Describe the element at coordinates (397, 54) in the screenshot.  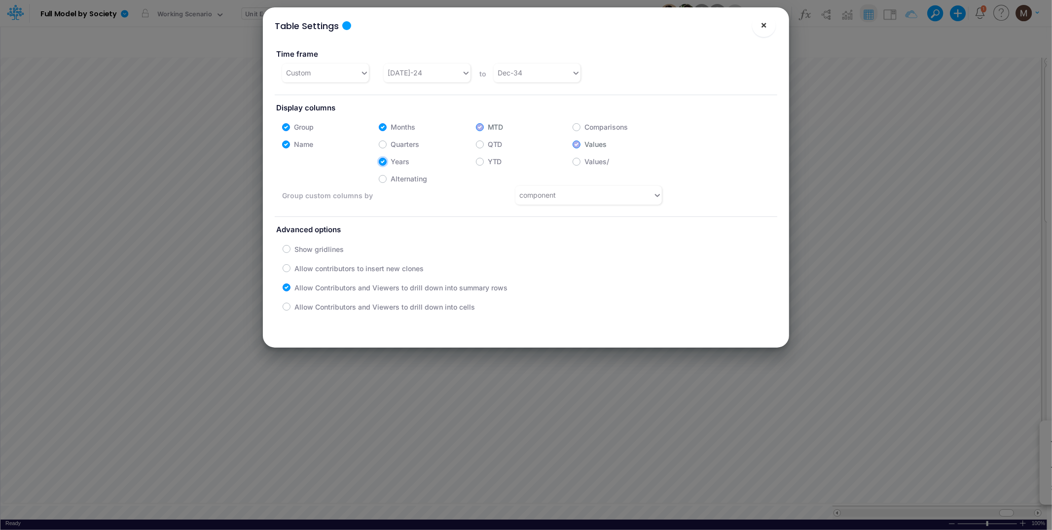
I see `label: Time frame` at that location.